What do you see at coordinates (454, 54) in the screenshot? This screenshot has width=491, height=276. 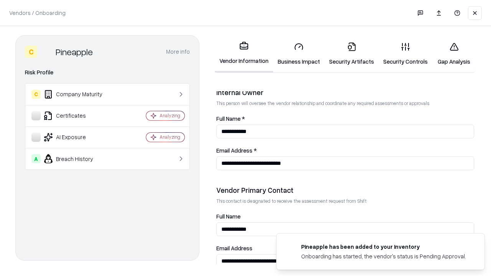 I see `a: Gap Analysis` at bounding box center [454, 54].